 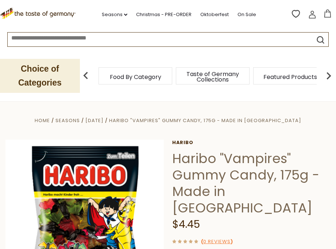 I want to click on a: Taste of Germany Collections, so click(x=213, y=77).